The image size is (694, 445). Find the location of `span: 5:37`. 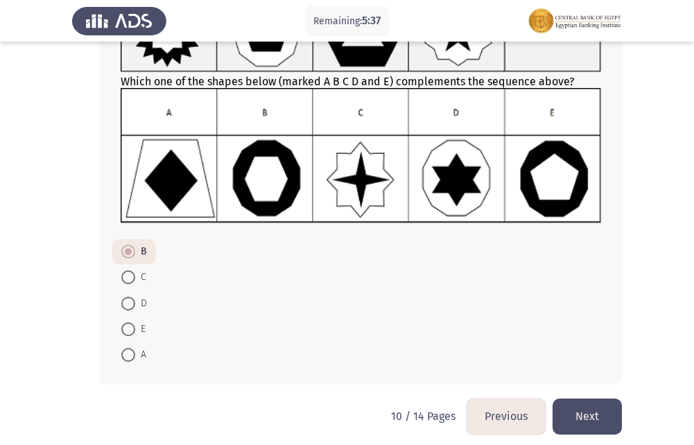

span: 5:37 is located at coordinates (371, 20).